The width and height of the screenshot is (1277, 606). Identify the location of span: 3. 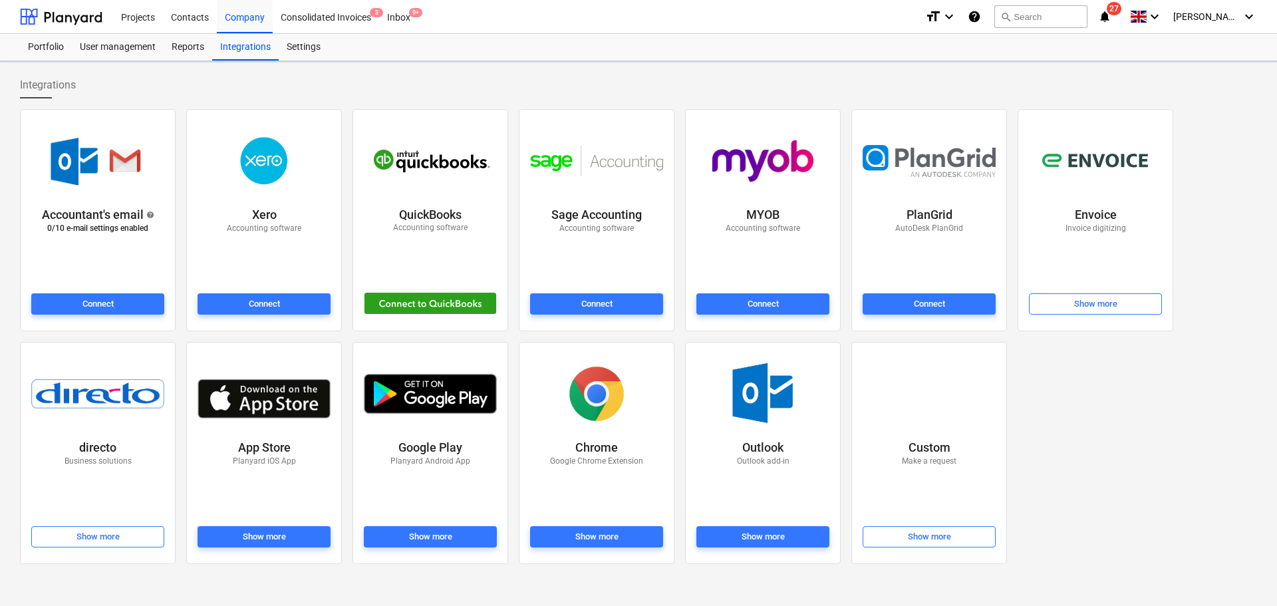
(376, 13).